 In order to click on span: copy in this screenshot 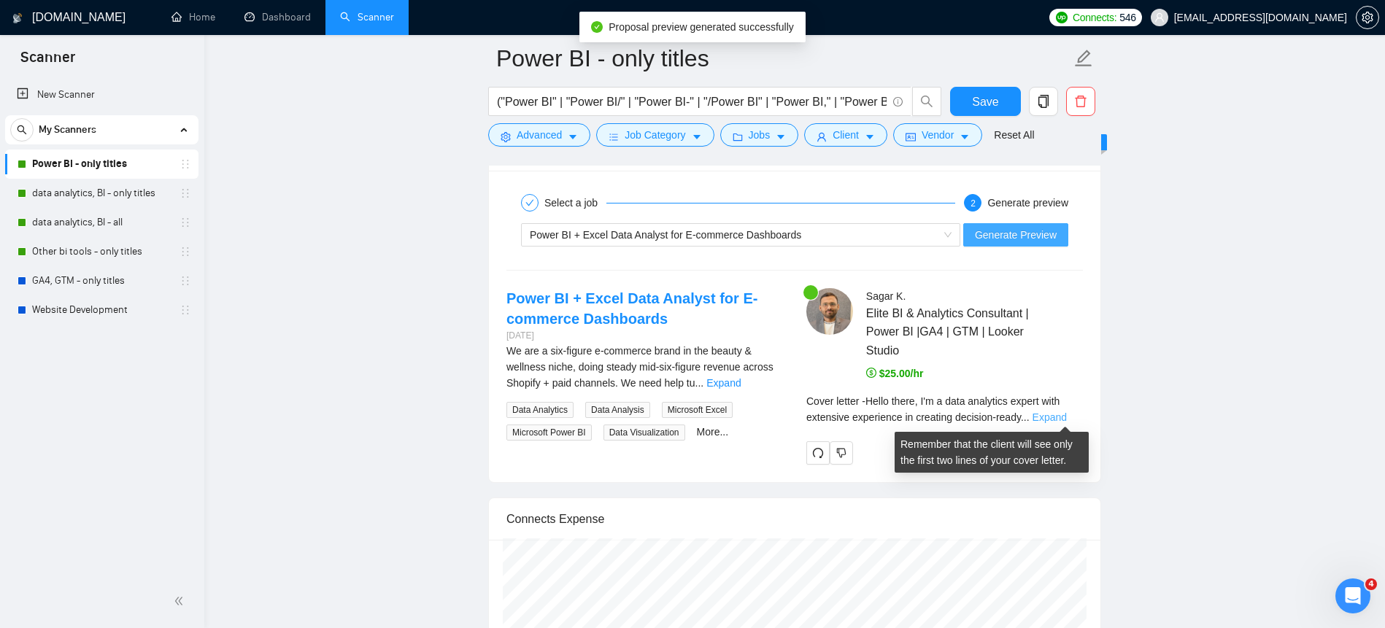, I will do `click(1044, 101)`.